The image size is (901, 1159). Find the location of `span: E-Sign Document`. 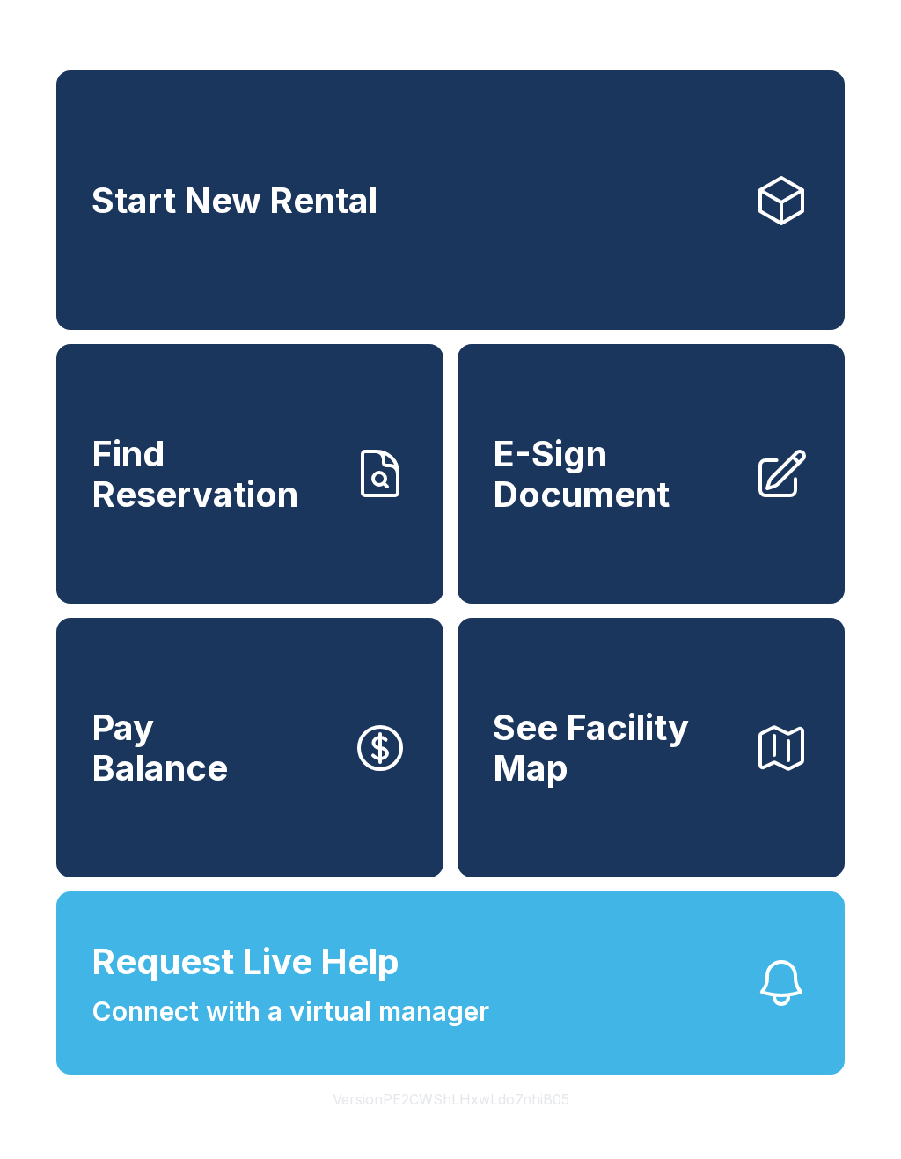

span: E-Sign Document is located at coordinates (616, 473).